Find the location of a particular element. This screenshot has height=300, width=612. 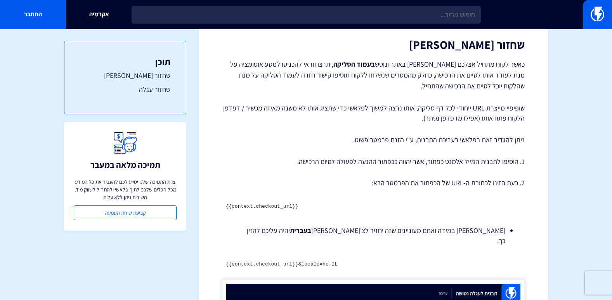

p: ניתן להגדיר זאת בפלאשי בעריכת התבנית, ע"י הזנת פרמטר פשוט. is located at coordinates (373, 140).